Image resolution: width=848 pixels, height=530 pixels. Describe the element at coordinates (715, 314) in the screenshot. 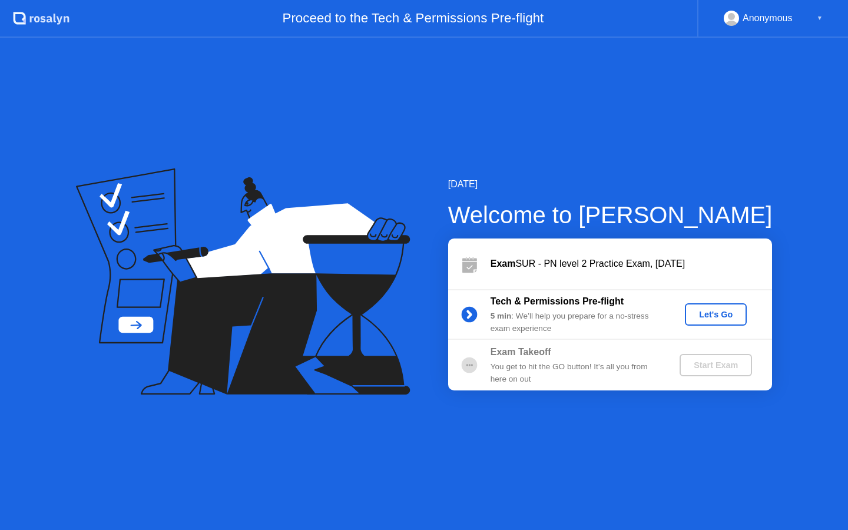

I see `div: Let's Go` at that location.